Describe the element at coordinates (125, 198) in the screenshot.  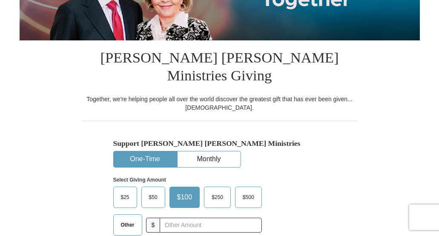
I see `span: $25` at that location.